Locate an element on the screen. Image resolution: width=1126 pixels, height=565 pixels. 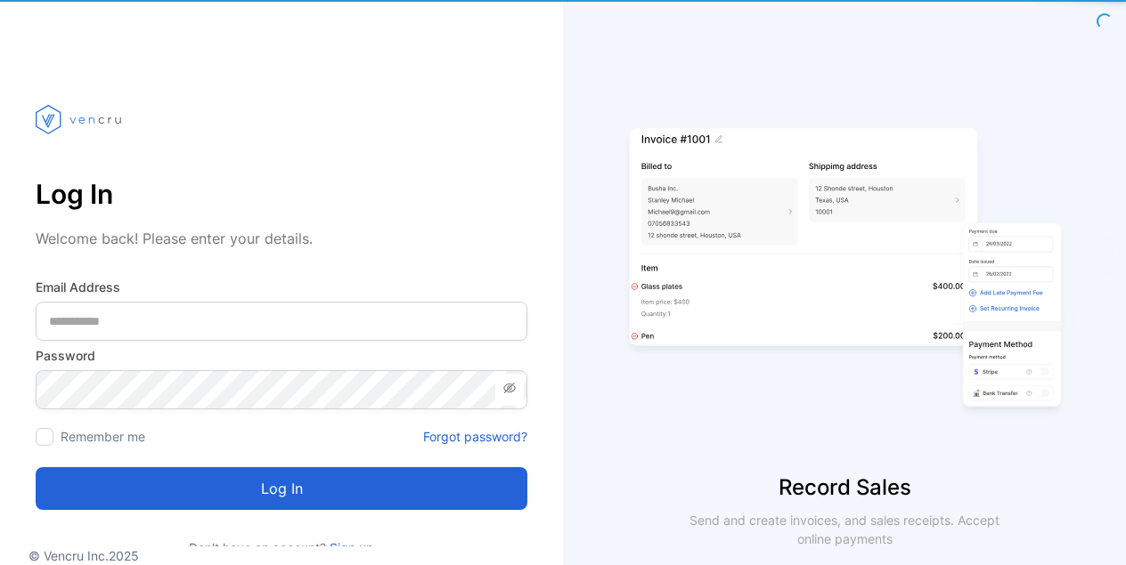
label: Password is located at coordinates (281, 355).